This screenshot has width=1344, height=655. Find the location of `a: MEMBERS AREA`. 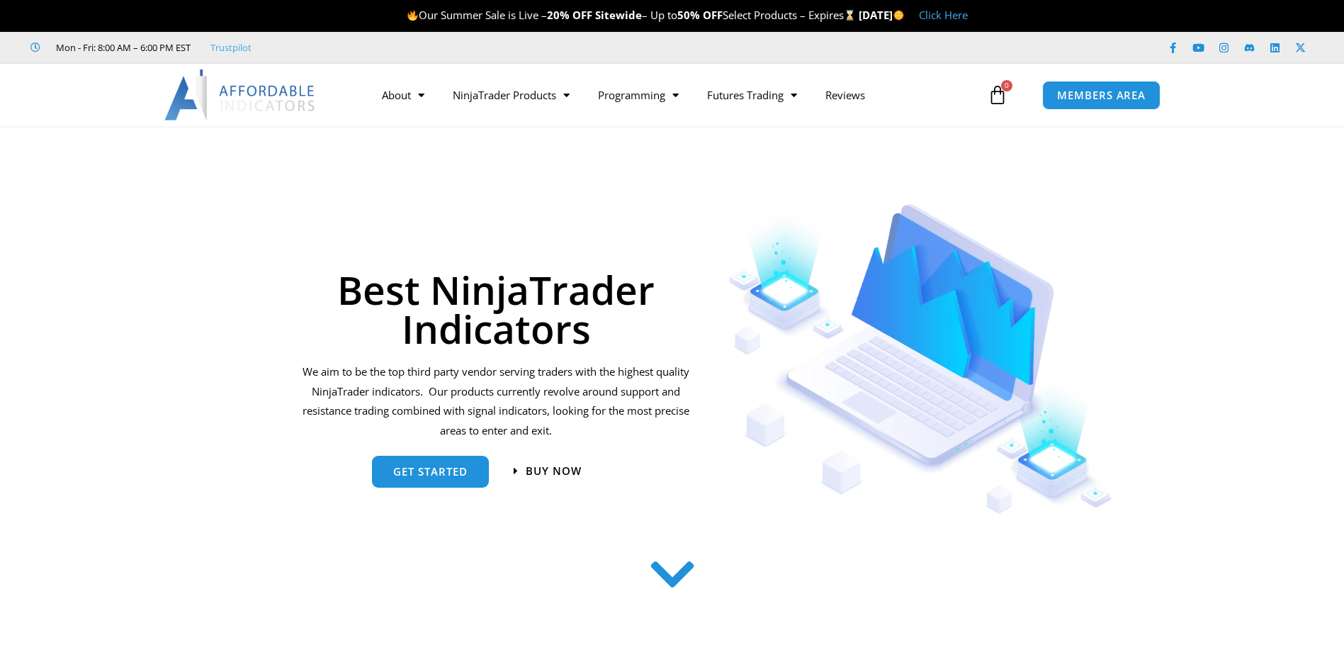

a: MEMBERS AREA is located at coordinates (1101, 95).